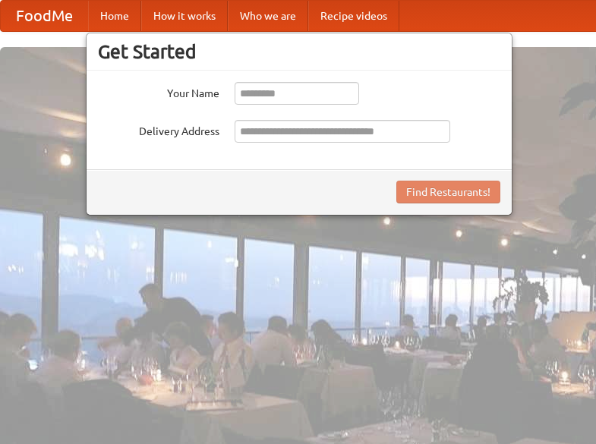 The image size is (596, 444). I want to click on button: Find Restaurants!, so click(448, 192).